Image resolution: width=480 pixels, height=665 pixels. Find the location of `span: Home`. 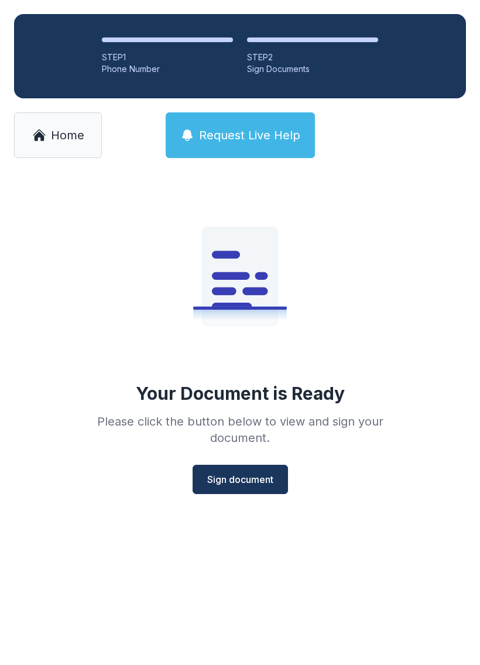

span: Home is located at coordinates (67, 135).